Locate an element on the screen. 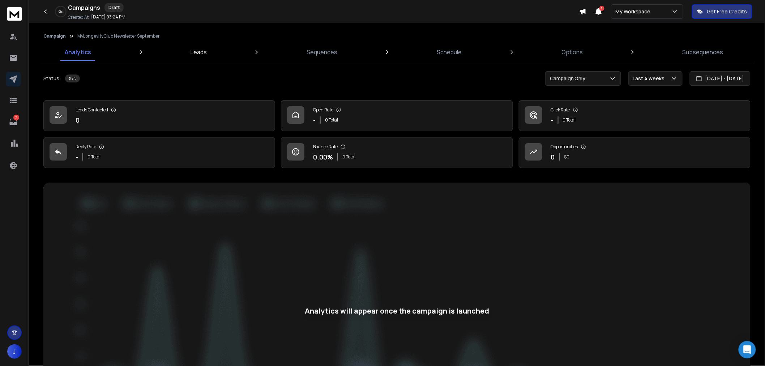  p: My Workspace is located at coordinates (634, 12).